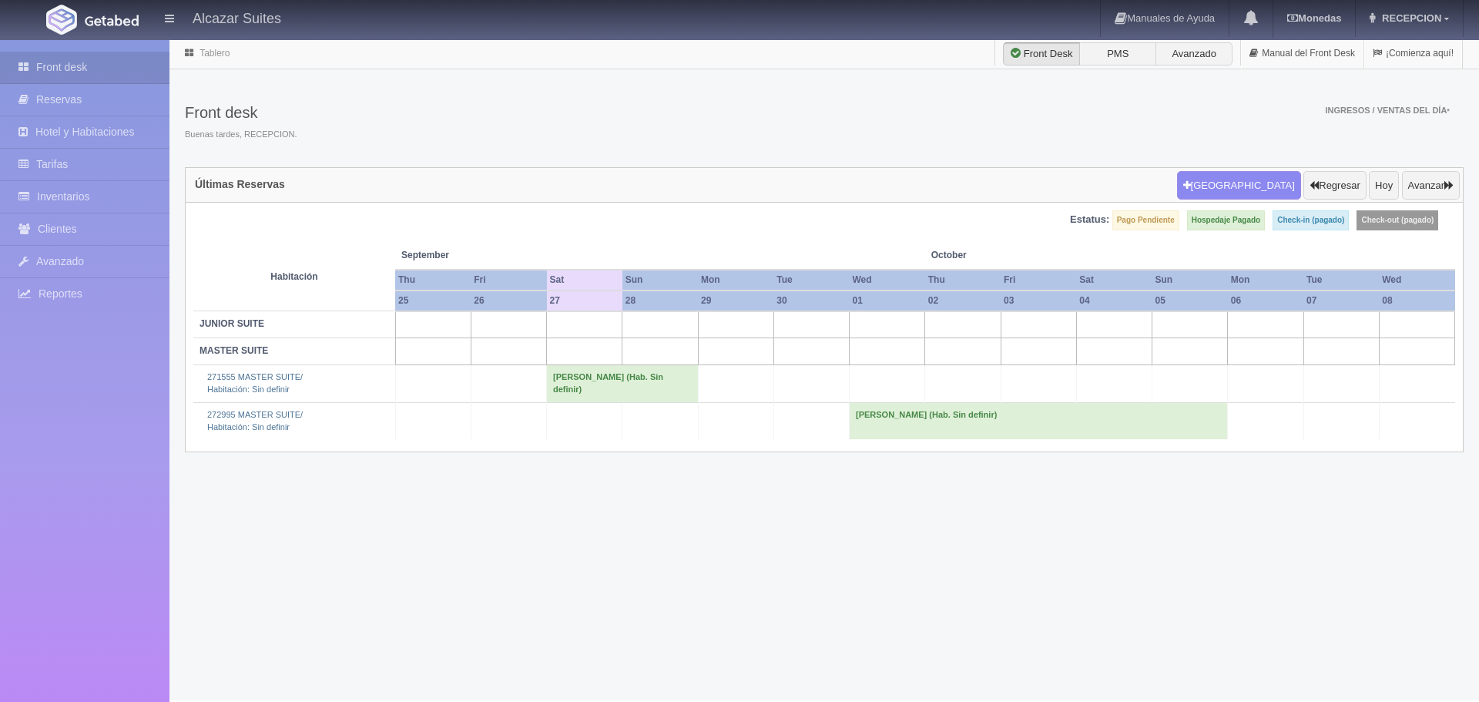  What do you see at coordinates (241, 112) in the screenshot?
I see `h3: Front desk` at bounding box center [241, 112].